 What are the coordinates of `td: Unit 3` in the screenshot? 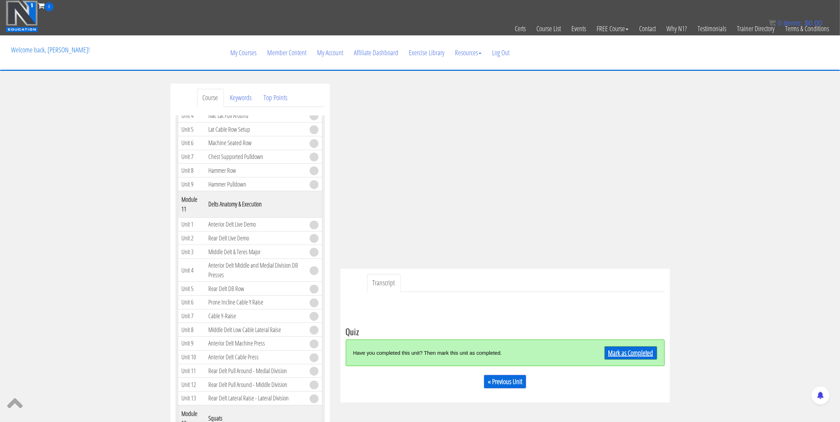 It's located at (191, 252).